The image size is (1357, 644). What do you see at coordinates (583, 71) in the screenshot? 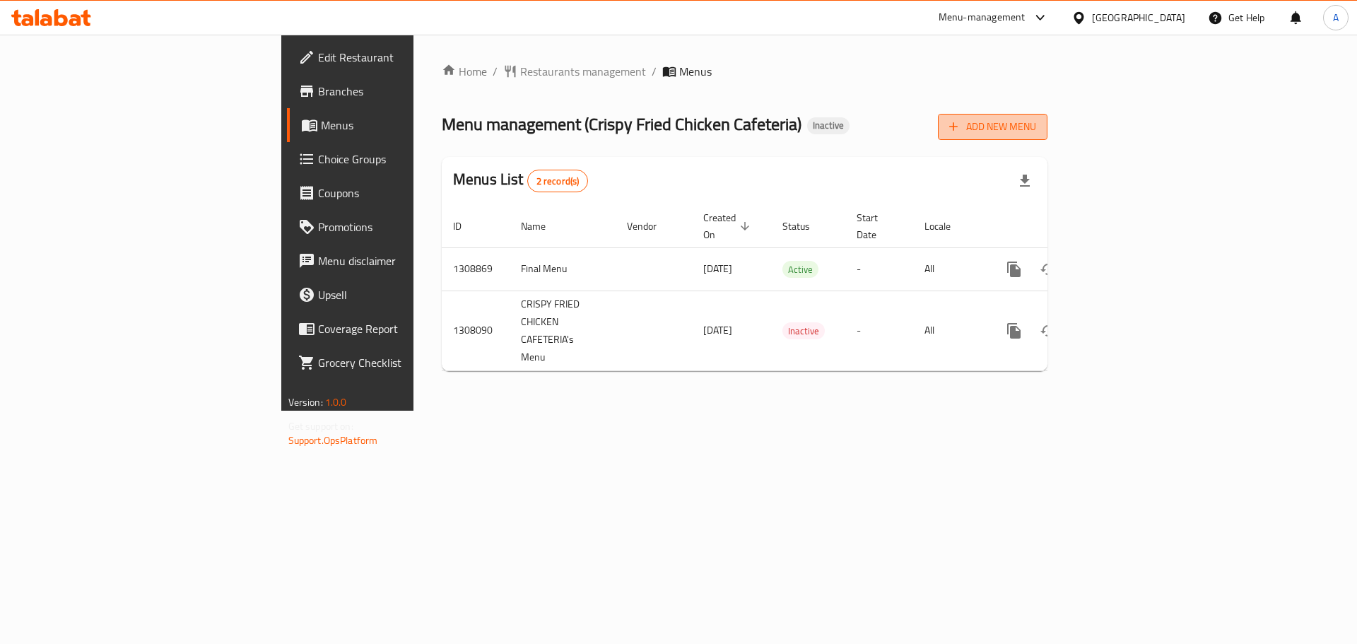
I see `span: Restaurants management` at bounding box center [583, 71].